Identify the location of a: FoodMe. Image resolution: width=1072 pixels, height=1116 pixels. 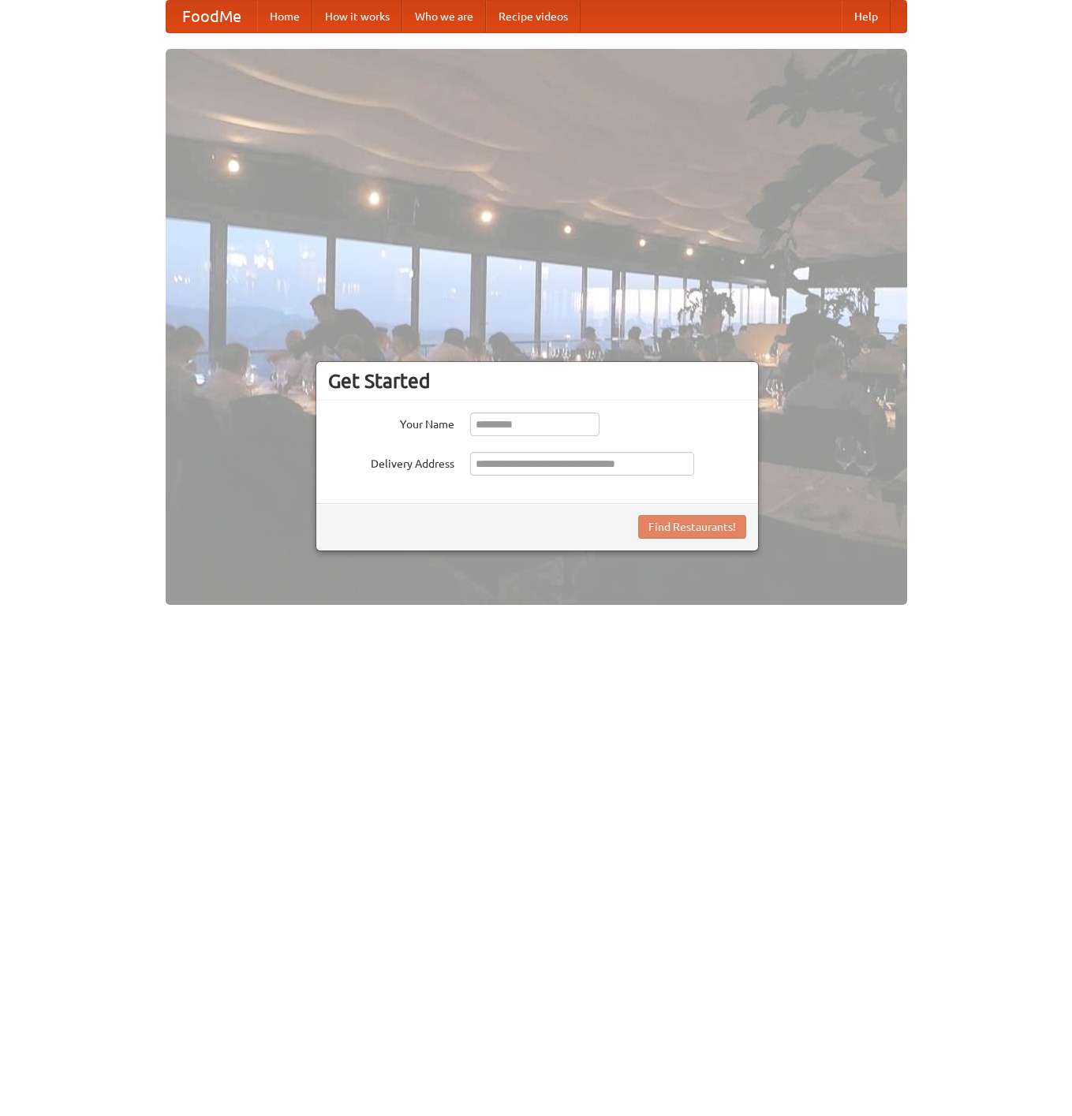
(211, 17).